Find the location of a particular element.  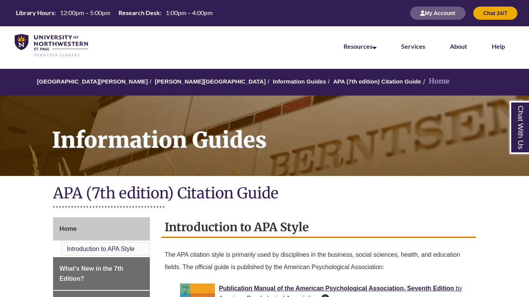

span: by is located at coordinates (459, 289).